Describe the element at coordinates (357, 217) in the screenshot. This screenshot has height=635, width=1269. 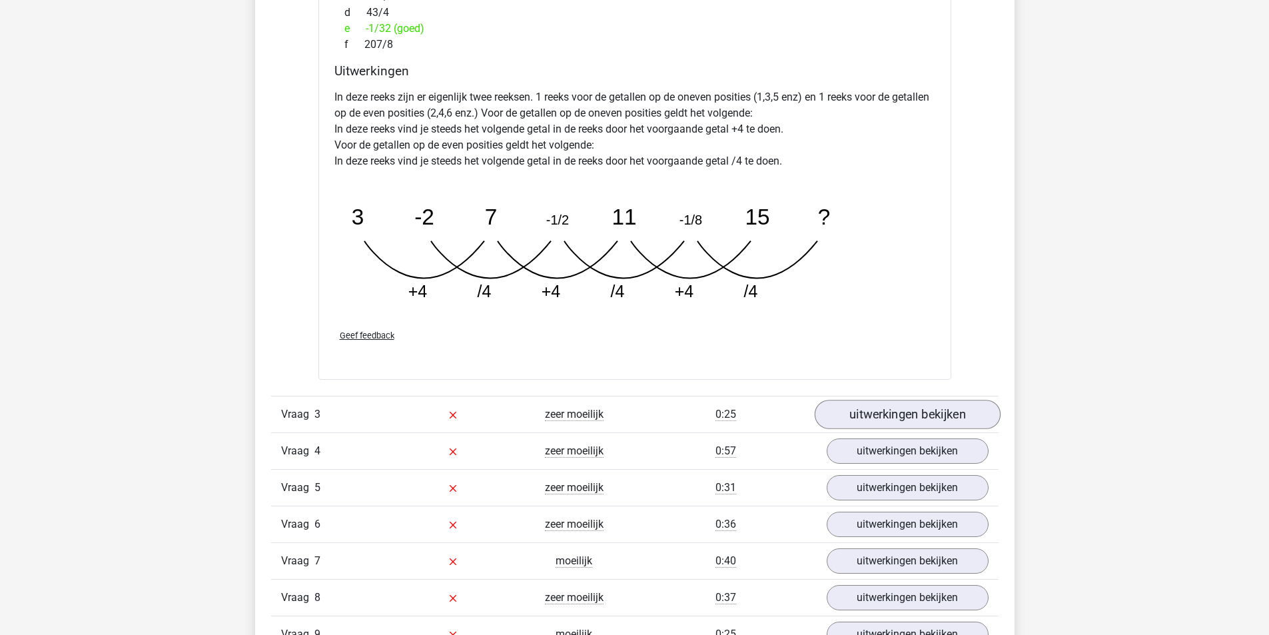
I see `tspan: 3` at that location.